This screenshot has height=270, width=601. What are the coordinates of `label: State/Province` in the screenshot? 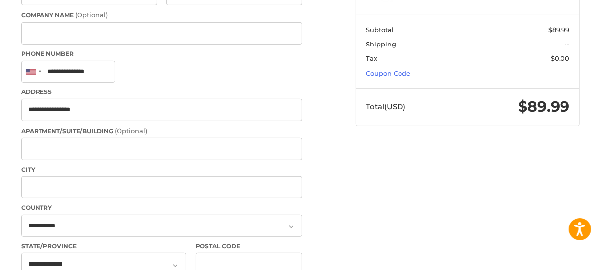 It's located at (104, 246).